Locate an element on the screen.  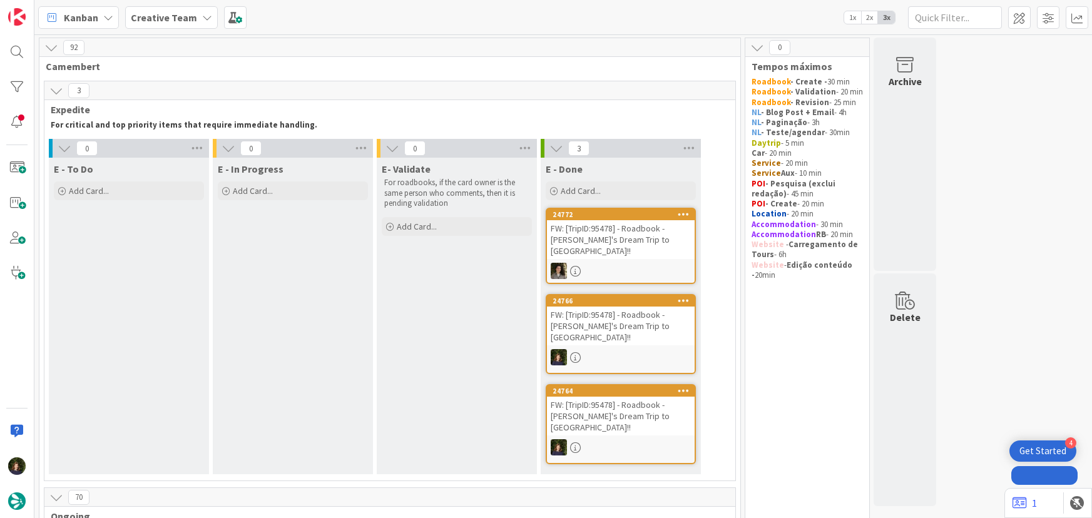
b: Creative Team is located at coordinates (164, 18).